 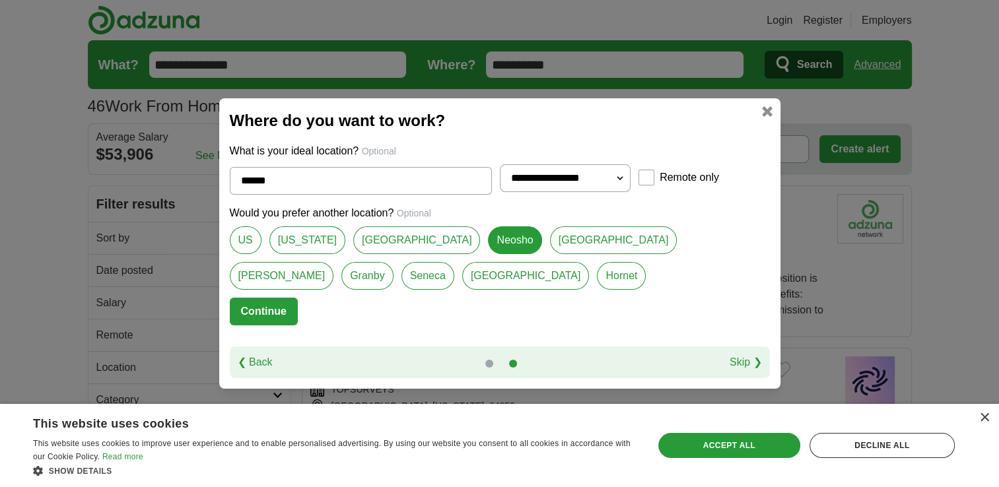 What do you see at coordinates (689, 178) in the screenshot?
I see `label: Remote only` at bounding box center [689, 178].